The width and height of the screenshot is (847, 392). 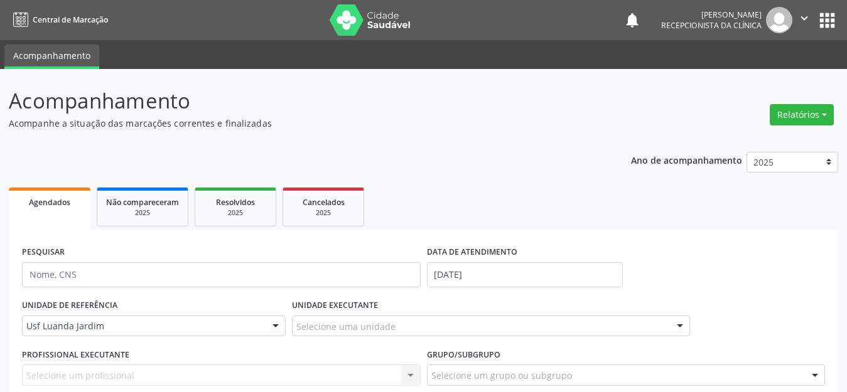 I want to click on label: DATA DE ATENDIMENTO, so click(x=472, y=252).